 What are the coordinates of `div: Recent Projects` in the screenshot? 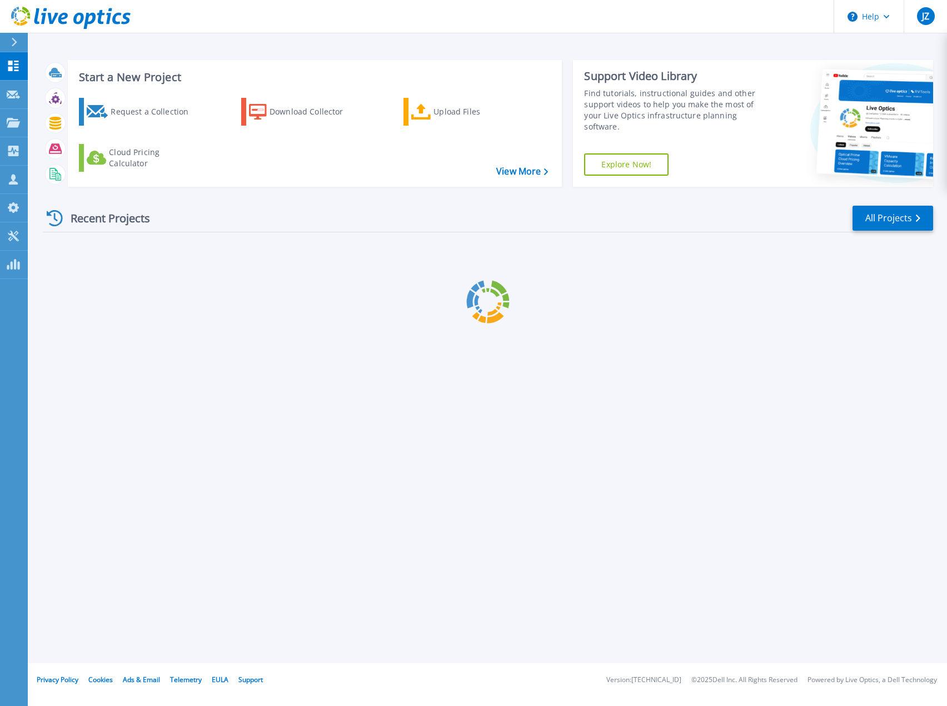 It's located at (104, 218).